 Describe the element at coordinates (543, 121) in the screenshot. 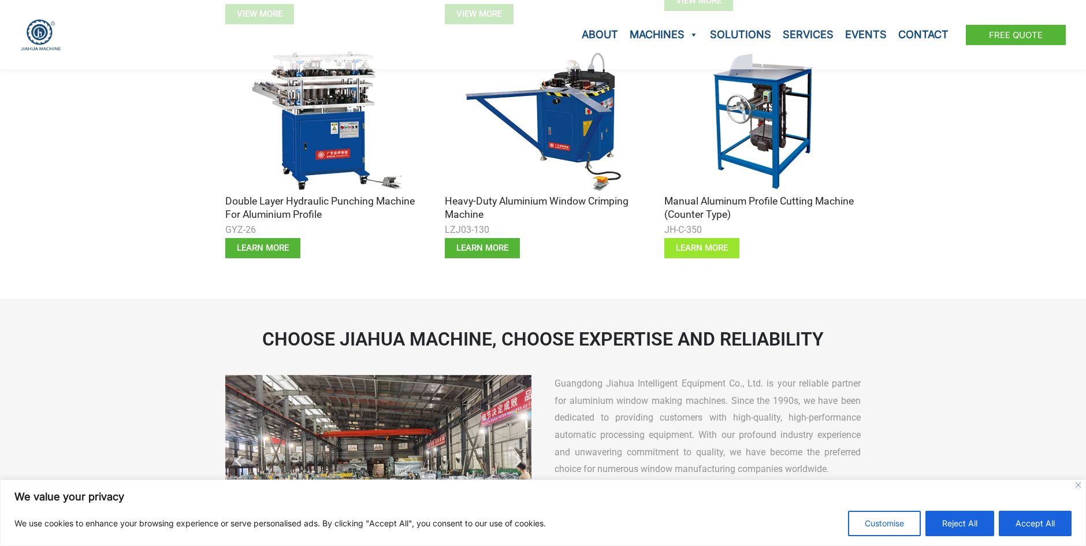

I see `img: aluminium window making machine 5` at that location.